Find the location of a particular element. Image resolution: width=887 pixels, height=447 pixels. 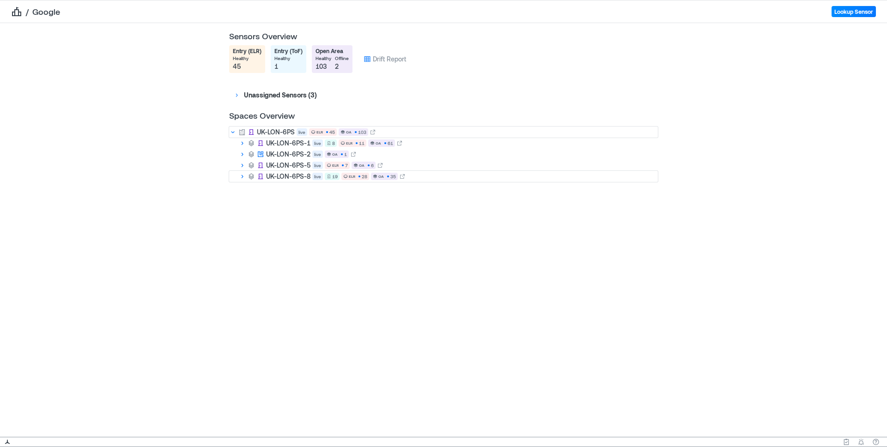

p: 7 is located at coordinates (346, 165).